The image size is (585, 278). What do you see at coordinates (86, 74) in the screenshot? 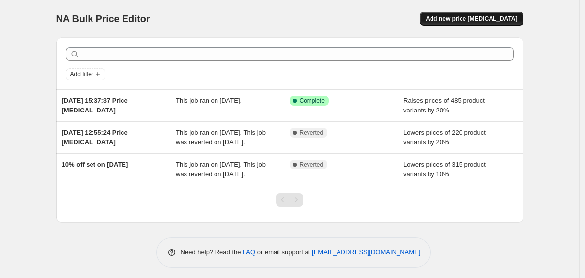
I see `button: Add filter` at bounding box center [86, 74].